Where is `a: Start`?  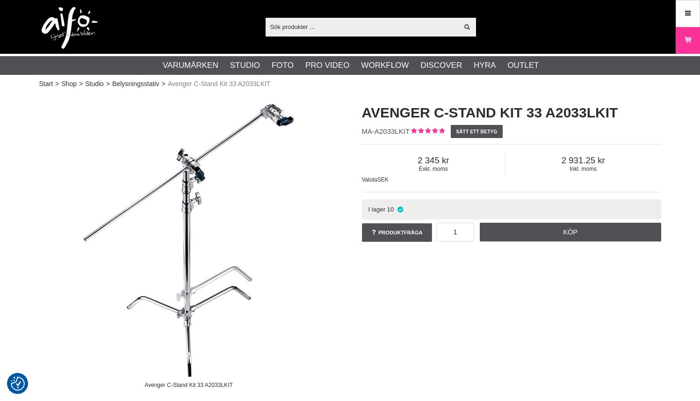 a: Start is located at coordinates (46, 84).